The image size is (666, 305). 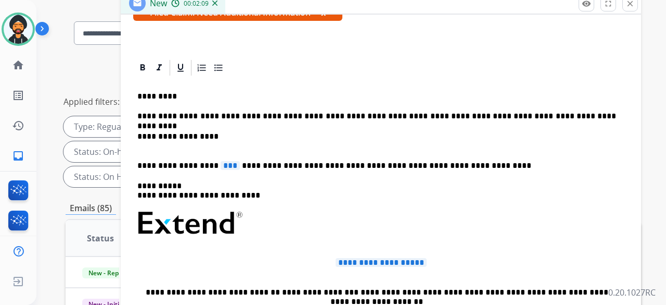 I want to click on mat-icon: history, so click(x=18, y=125).